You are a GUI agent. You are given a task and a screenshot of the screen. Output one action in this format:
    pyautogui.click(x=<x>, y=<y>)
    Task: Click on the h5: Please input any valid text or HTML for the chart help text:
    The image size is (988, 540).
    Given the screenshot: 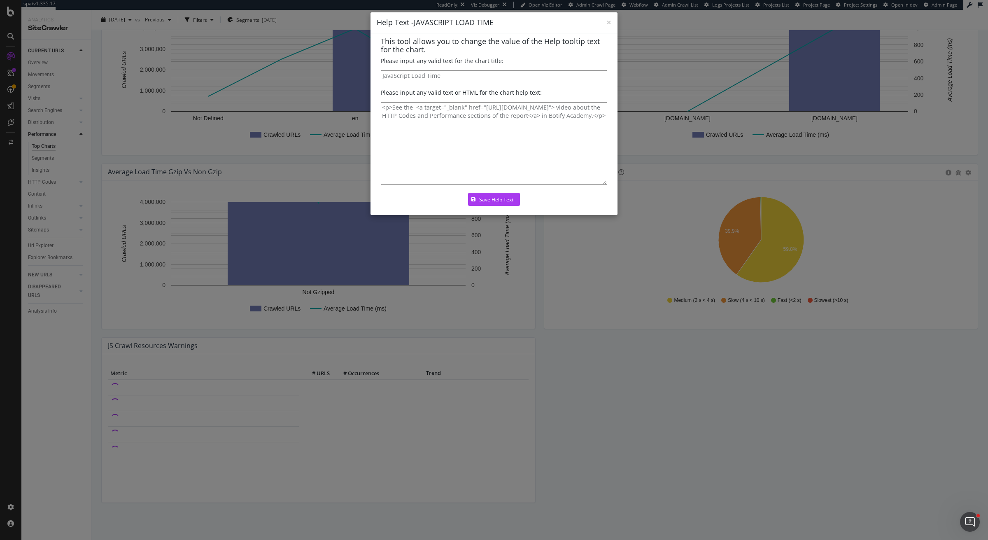 What is the action you would take?
    pyautogui.click(x=494, y=92)
    